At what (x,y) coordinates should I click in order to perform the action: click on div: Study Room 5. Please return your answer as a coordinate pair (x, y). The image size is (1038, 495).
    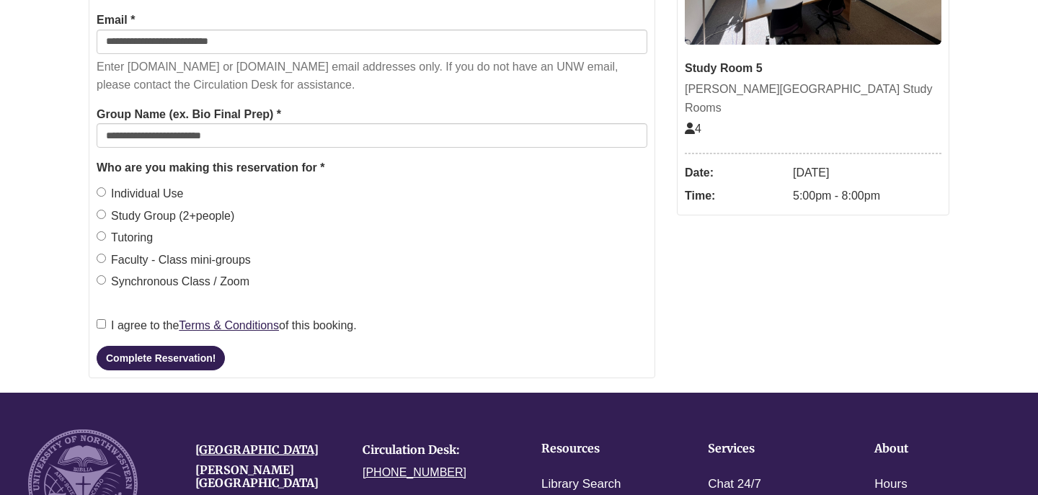
    Looking at the image, I should click on (813, 68).